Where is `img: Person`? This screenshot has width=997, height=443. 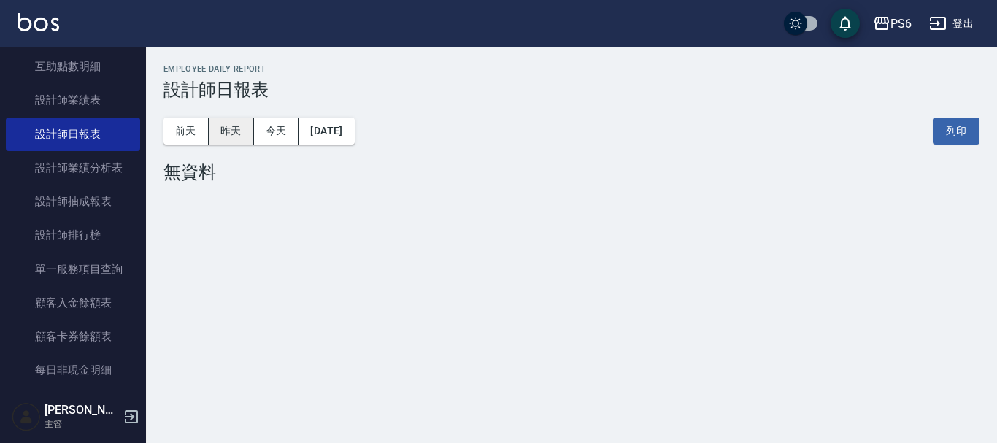 img: Person is located at coordinates (26, 417).